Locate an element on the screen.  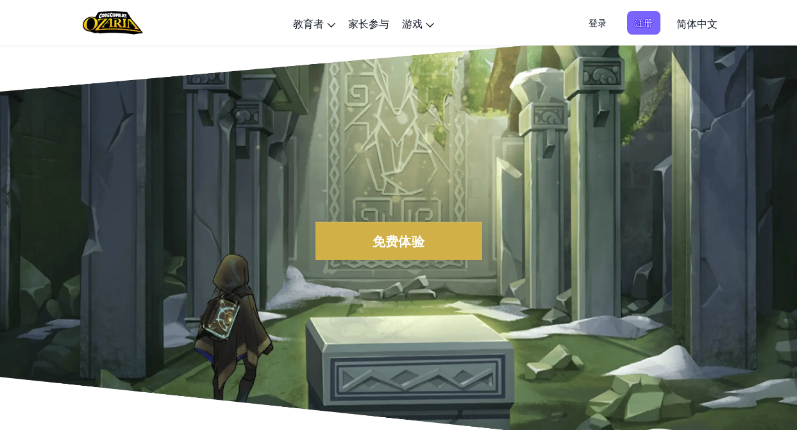
span: 注册 is located at coordinates (644, 22).